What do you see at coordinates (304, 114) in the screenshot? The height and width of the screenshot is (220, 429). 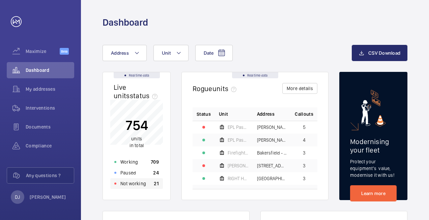 I see `span: Callouts` at bounding box center [304, 114].